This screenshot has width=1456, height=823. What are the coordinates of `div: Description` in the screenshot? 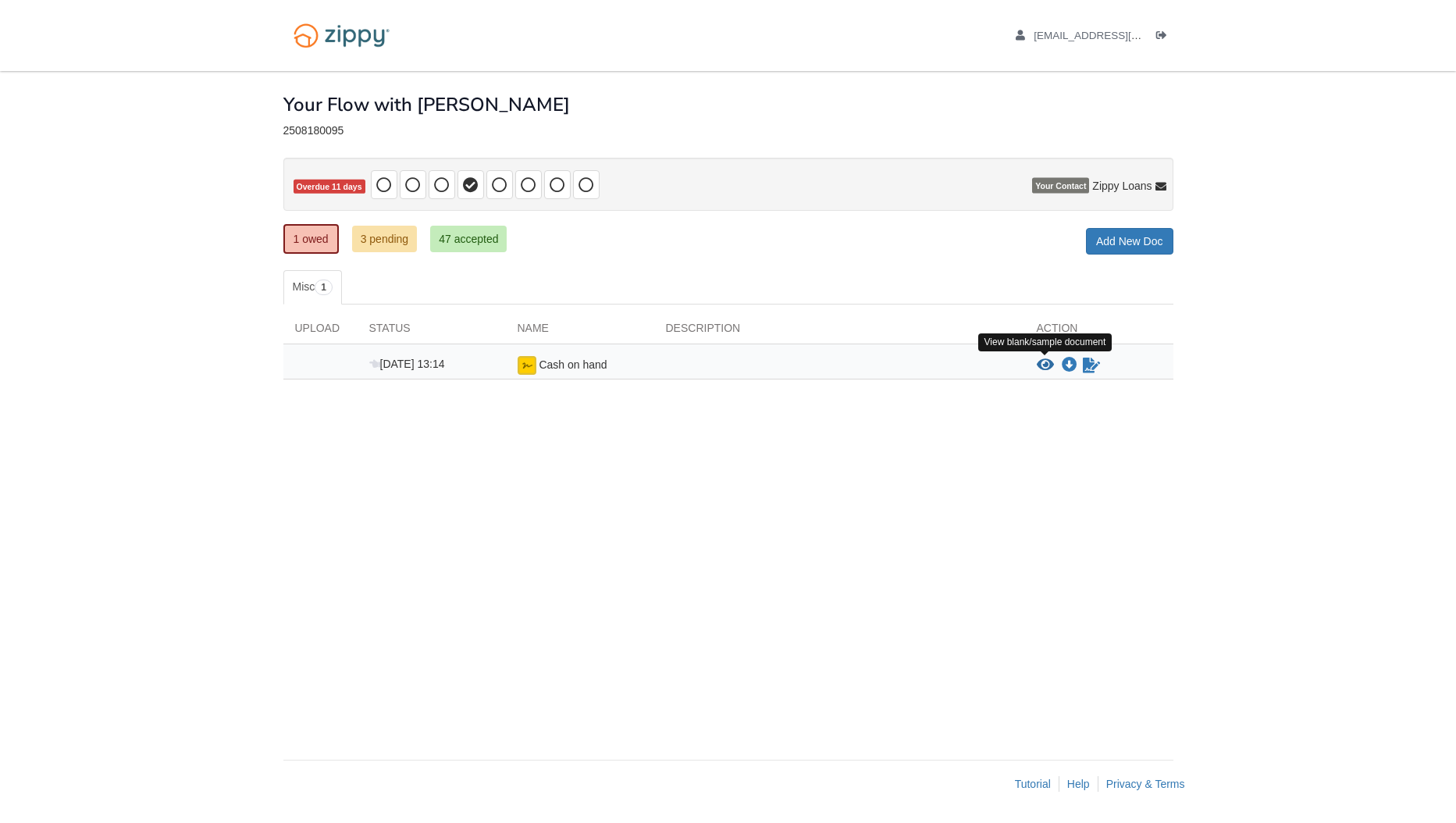 It's located at (840, 332).